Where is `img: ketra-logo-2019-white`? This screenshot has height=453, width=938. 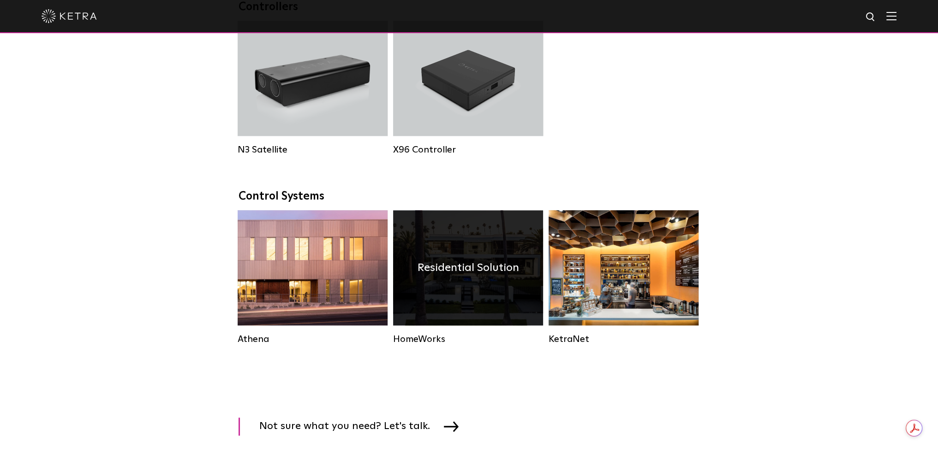
img: ketra-logo-2019-white is located at coordinates (69, 16).